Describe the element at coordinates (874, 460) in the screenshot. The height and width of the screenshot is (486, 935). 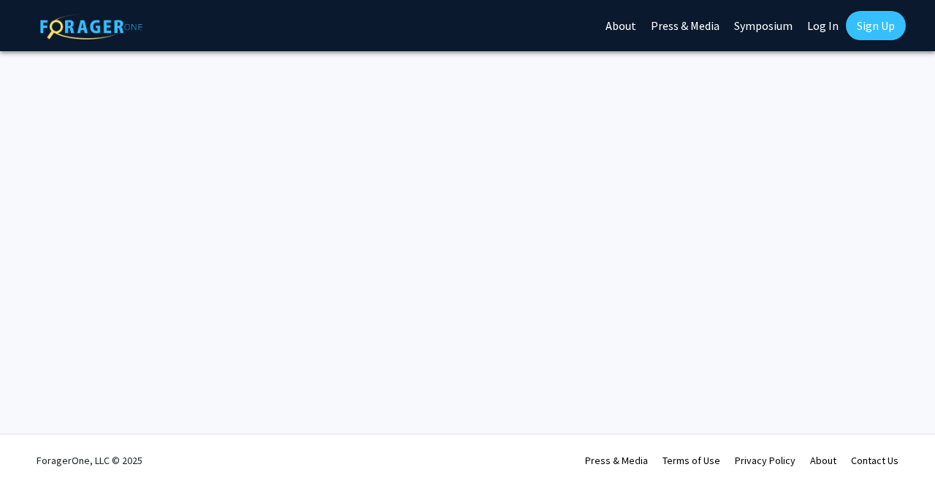
I see `a: Contact Us` at that location.